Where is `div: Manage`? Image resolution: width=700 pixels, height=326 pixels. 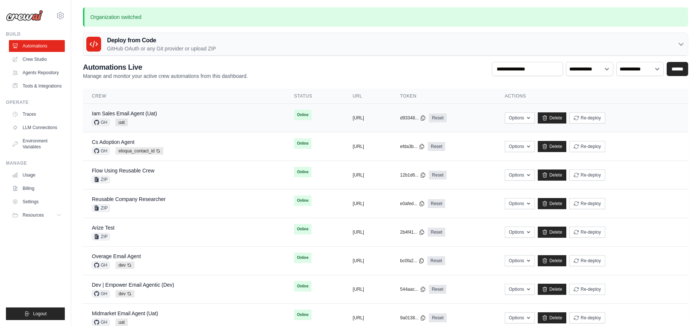 div: Manage is located at coordinates (35, 163).